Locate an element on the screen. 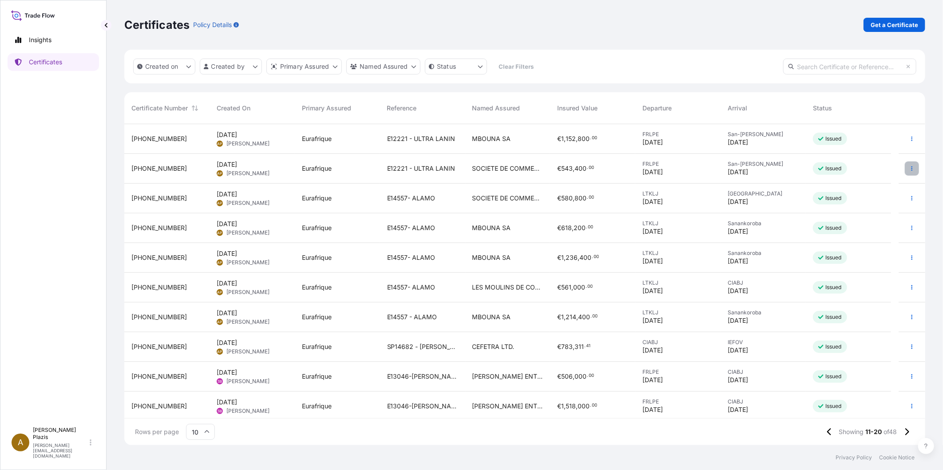  span: Departure is located at coordinates (657, 108).